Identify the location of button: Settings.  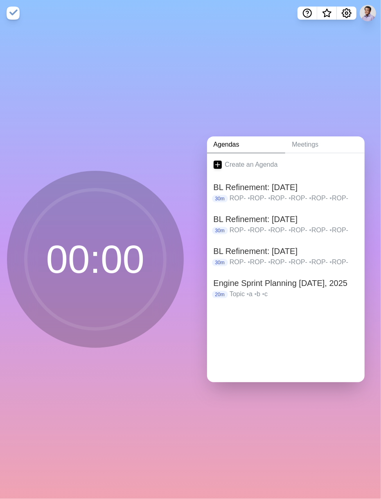
(347, 13).